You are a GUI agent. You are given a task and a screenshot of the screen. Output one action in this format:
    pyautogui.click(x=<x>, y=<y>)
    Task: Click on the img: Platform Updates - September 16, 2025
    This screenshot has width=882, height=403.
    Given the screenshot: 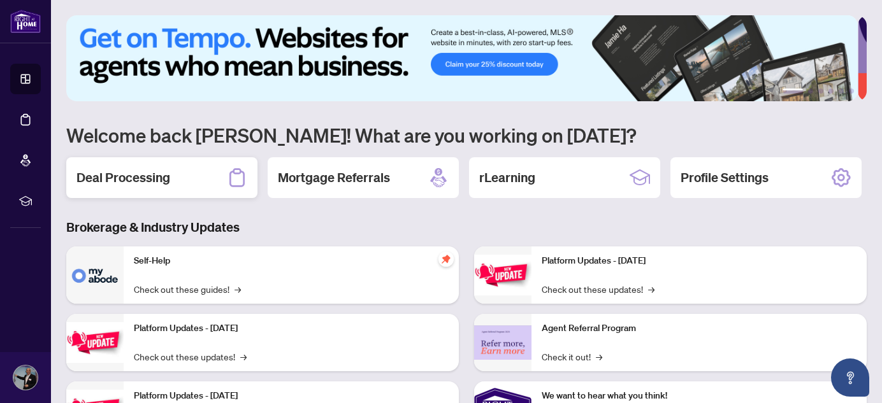 What is the action you would take?
    pyautogui.click(x=95, y=342)
    